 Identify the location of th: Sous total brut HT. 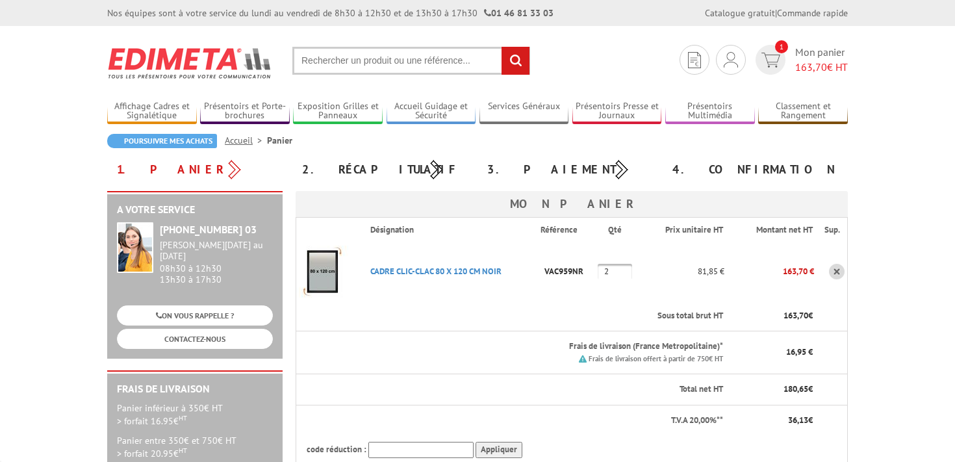
(542, 316).